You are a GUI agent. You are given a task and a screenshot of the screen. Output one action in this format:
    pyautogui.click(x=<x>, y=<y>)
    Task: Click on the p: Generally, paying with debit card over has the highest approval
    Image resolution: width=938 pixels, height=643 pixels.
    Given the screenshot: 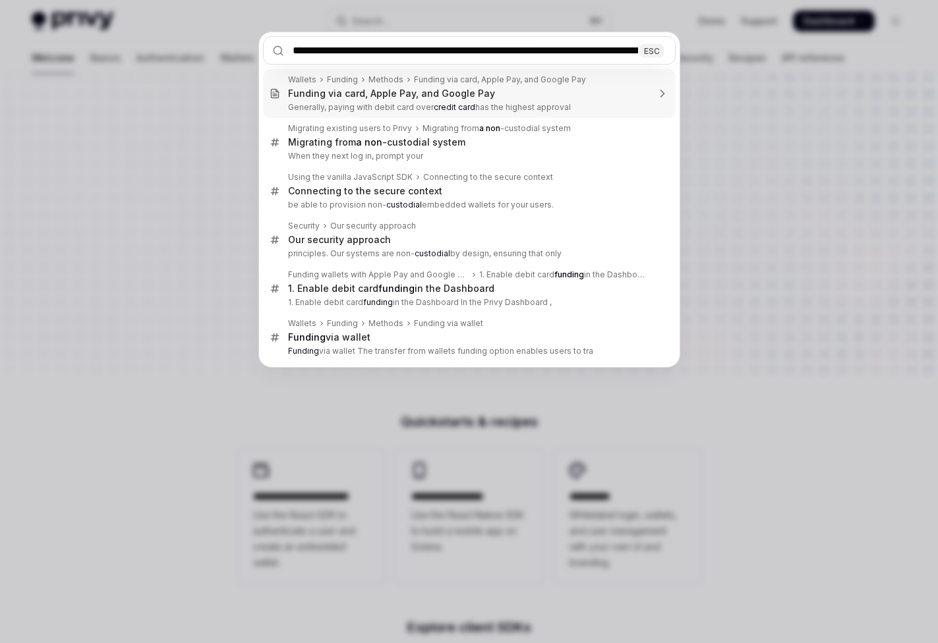 What is the action you would take?
    pyautogui.click(x=468, y=107)
    